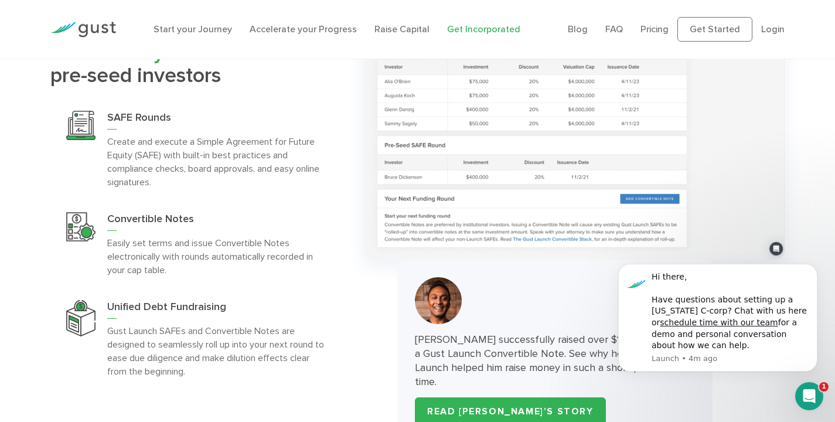 This screenshot has height=422, width=835. What do you see at coordinates (219, 256) in the screenshot?
I see `p: Easily set terms and issue Convertible Notes electronically with rounds automatically recorded in...` at bounding box center [219, 256].